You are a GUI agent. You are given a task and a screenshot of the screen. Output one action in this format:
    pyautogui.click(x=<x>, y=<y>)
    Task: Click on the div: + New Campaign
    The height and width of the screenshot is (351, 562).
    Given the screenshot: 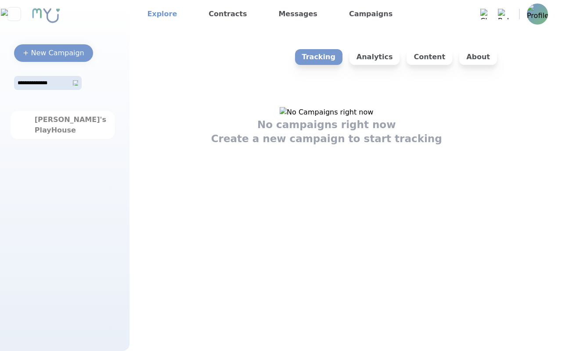 What is the action you would take?
    pyautogui.click(x=54, y=53)
    